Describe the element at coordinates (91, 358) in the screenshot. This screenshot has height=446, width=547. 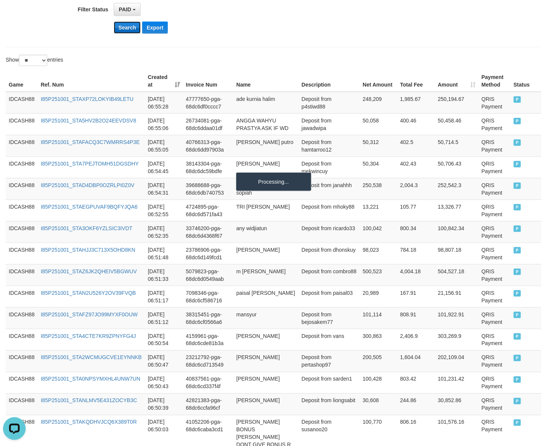
I see `a: I85P251001_STA2WCMUGCVE1EYNNKB` at that location.